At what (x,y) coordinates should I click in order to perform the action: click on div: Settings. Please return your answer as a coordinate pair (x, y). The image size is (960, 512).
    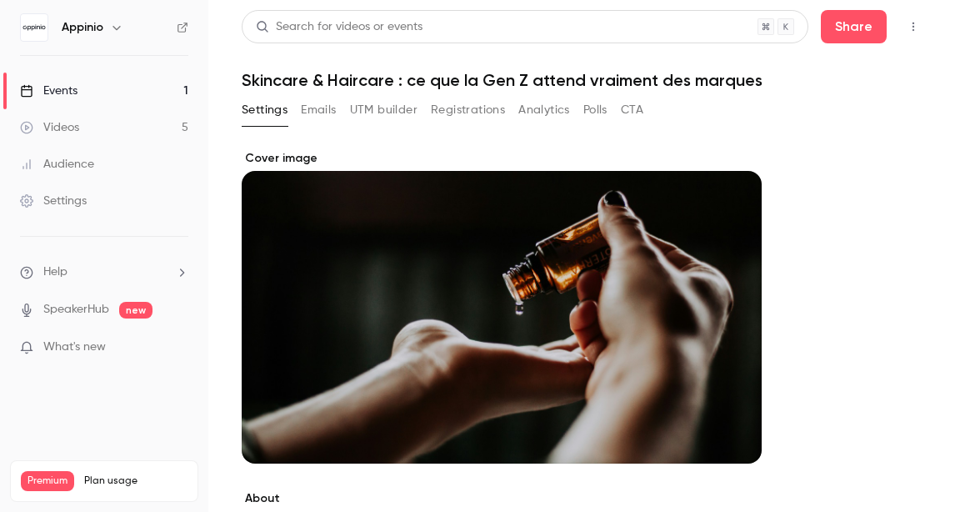
    Looking at the image, I should click on (53, 201).